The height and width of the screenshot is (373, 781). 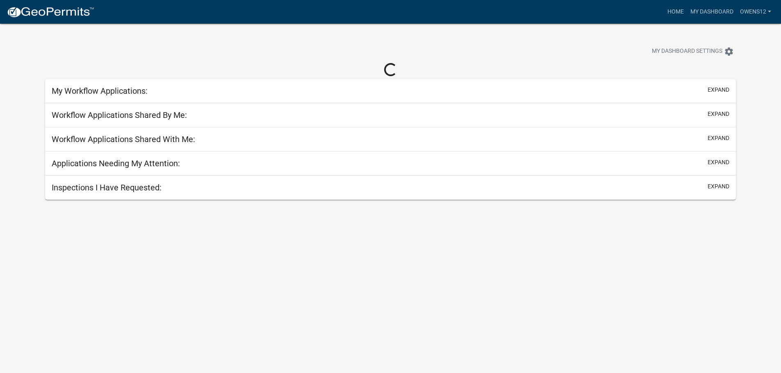 I want to click on a: My Dashboard, so click(x=711, y=12).